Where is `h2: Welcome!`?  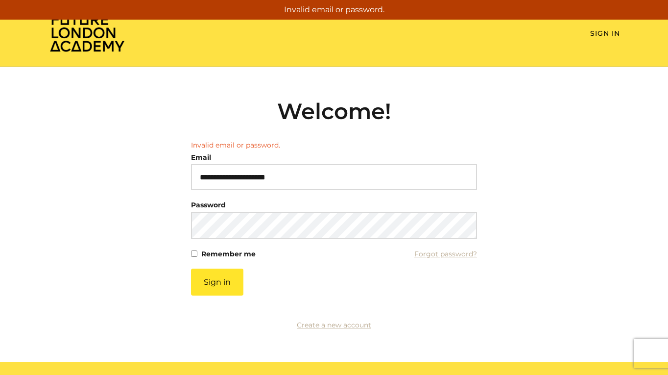
h2: Welcome! is located at coordinates (334, 111).